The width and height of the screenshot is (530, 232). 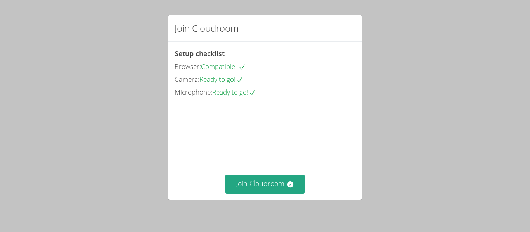 What do you see at coordinates (188, 66) in the screenshot?
I see `span: Browser:` at bounding box center [188, 66].